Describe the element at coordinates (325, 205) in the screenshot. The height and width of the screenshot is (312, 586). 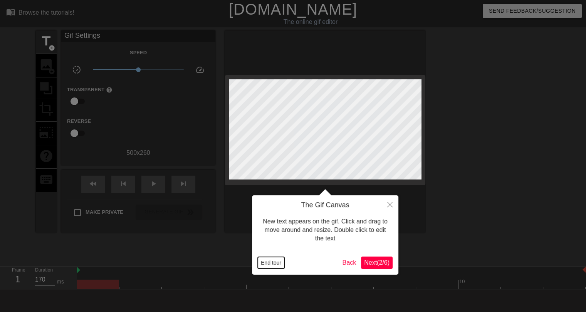
I see `h4: The Gif Canvas` at that location.